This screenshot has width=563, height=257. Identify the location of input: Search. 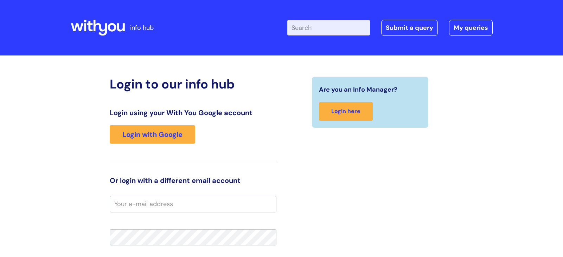
(328, 28).